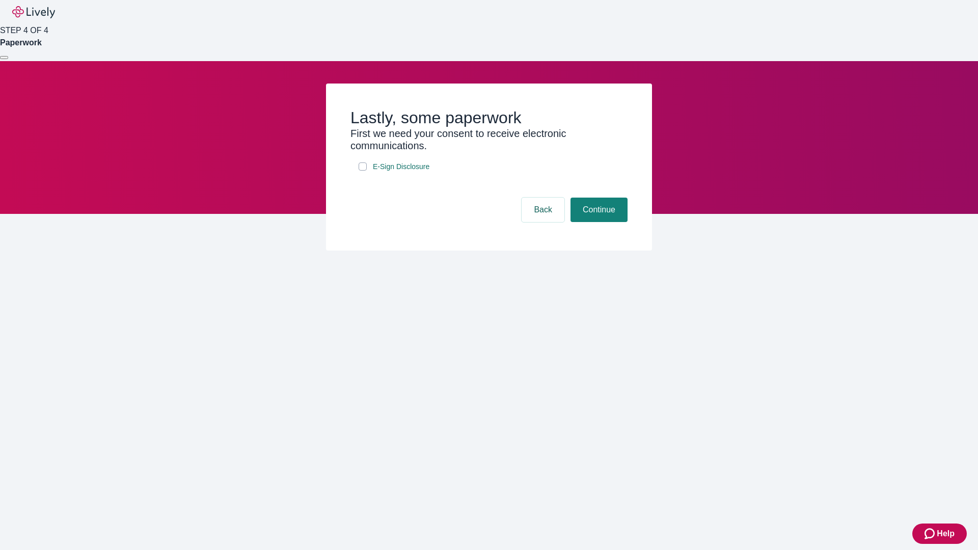  Describe the element at coordinates (945, 534) in the screenshot. I see `span: Help` at that location.